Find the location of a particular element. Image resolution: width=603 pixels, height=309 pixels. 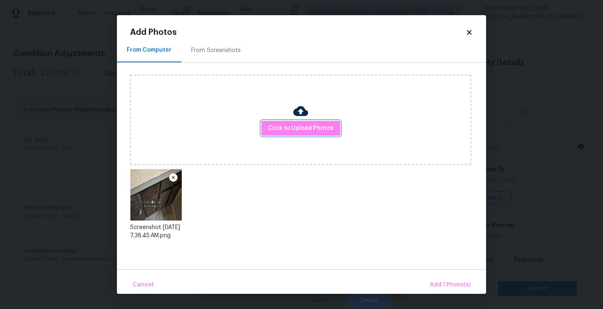

button: Add 1 Photo(s) is located at coordinates (450, 285).